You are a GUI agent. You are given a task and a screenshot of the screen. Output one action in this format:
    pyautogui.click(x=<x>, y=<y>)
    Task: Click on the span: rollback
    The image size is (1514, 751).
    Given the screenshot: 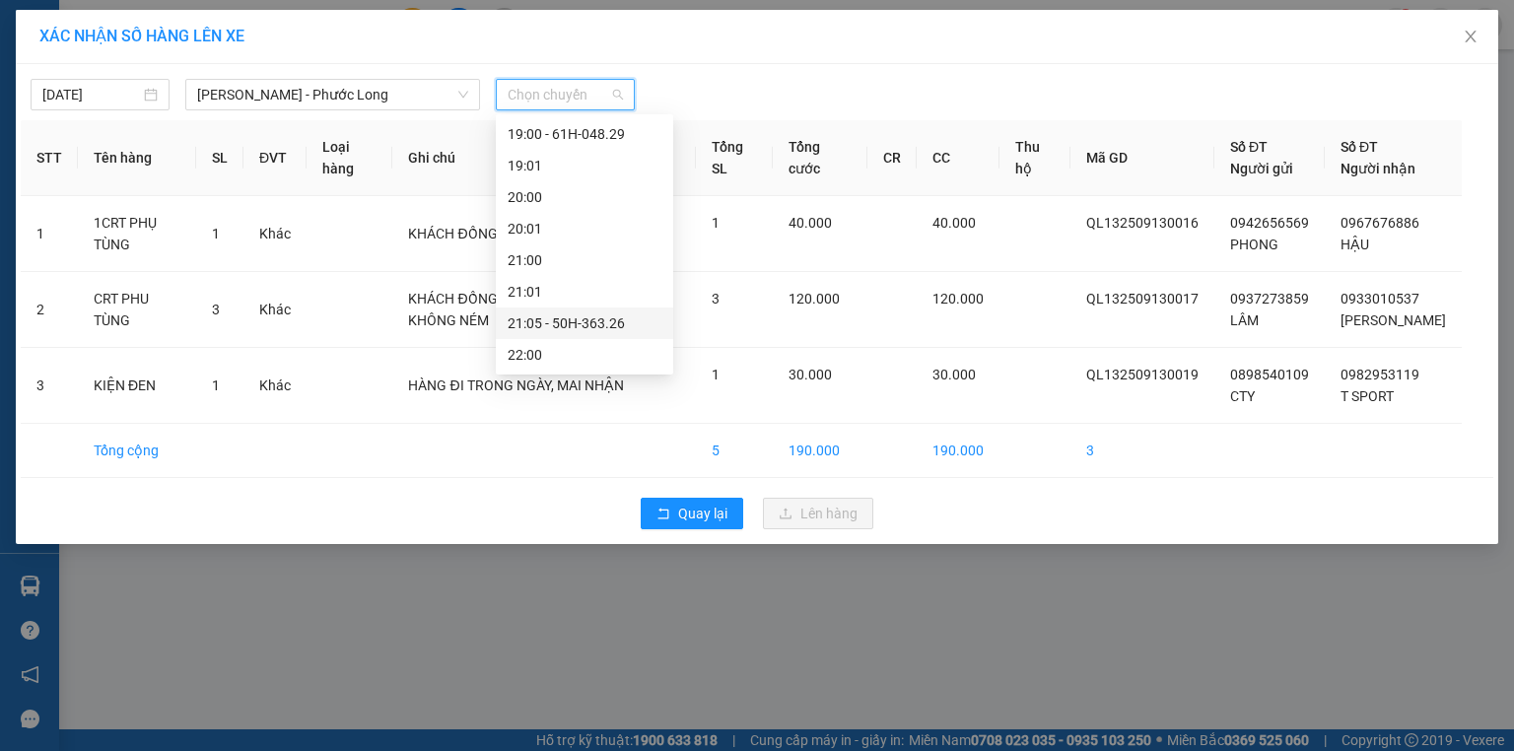 What is the action you would take?
    pyautogui.click(x=663, y=515)
    